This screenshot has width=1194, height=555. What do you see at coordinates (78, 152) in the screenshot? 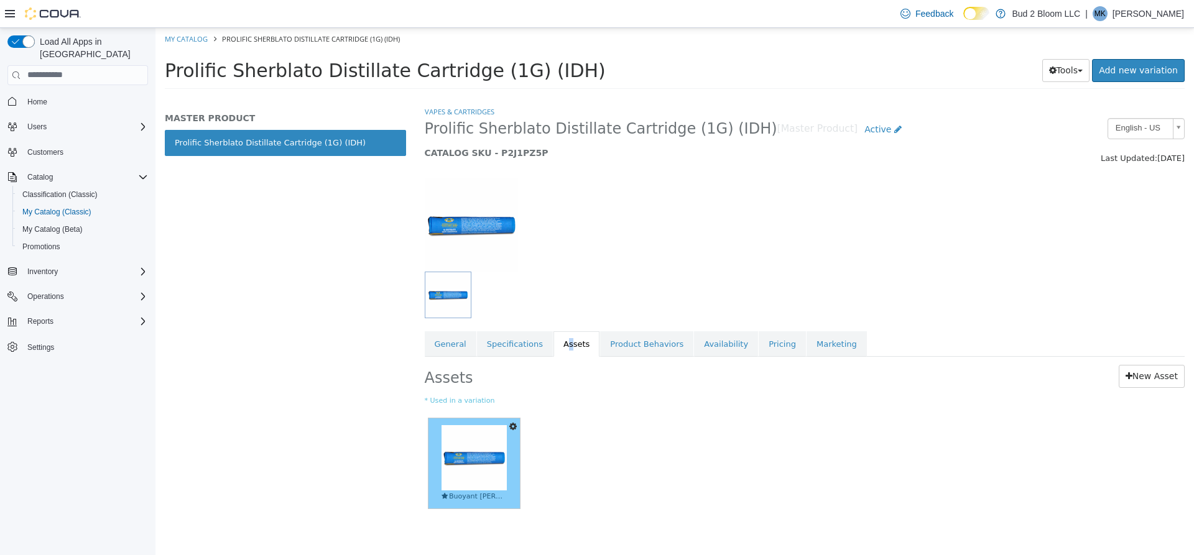
I see `button: Customers` at bounding box center [78, 152].